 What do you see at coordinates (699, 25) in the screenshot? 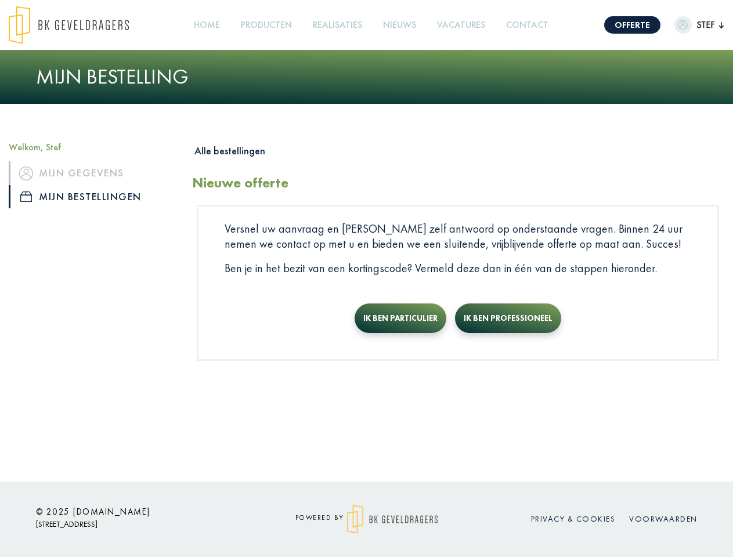
I see `button: Stef` at bounding box center [699, 25].